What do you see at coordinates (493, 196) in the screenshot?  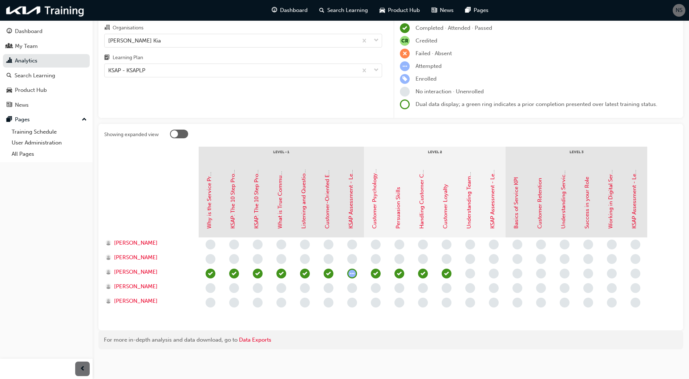 I see `a: KSAP Assessment - Level 2` at bounding box center [493, 196].